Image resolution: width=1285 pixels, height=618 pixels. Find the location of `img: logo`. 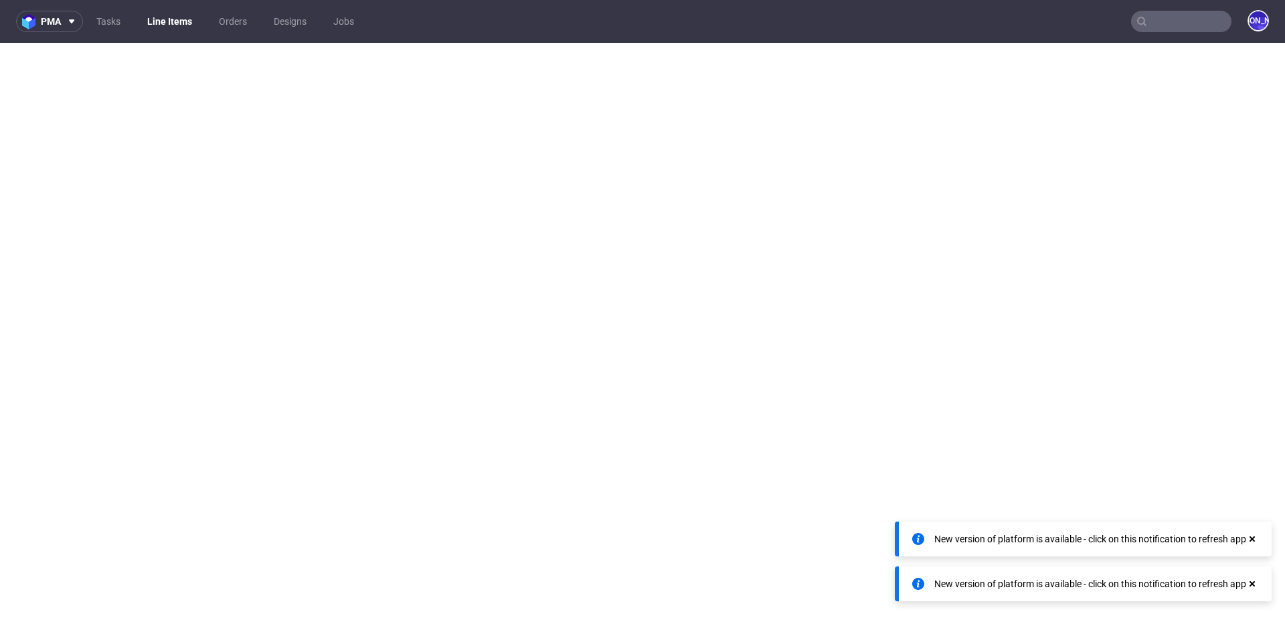

img: logo is located at coordinates (31, 21).